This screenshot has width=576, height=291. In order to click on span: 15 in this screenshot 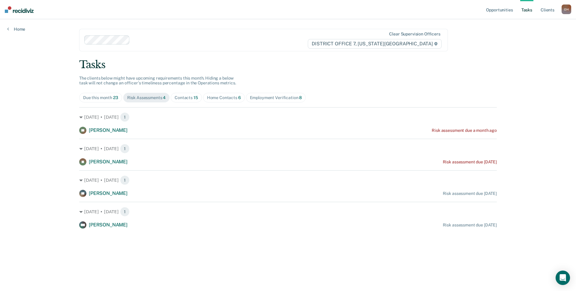, I will do `click(196, 98)`.